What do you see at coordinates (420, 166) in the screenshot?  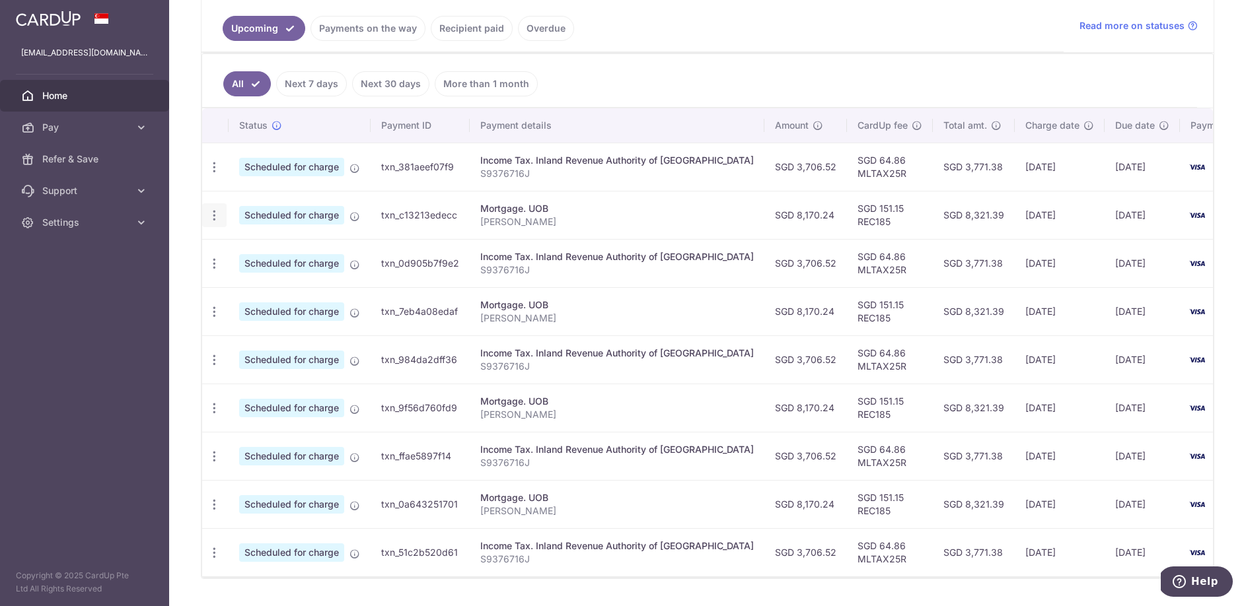 I see `td: txn_381aeef07f9` at bounding box center [420, 166].